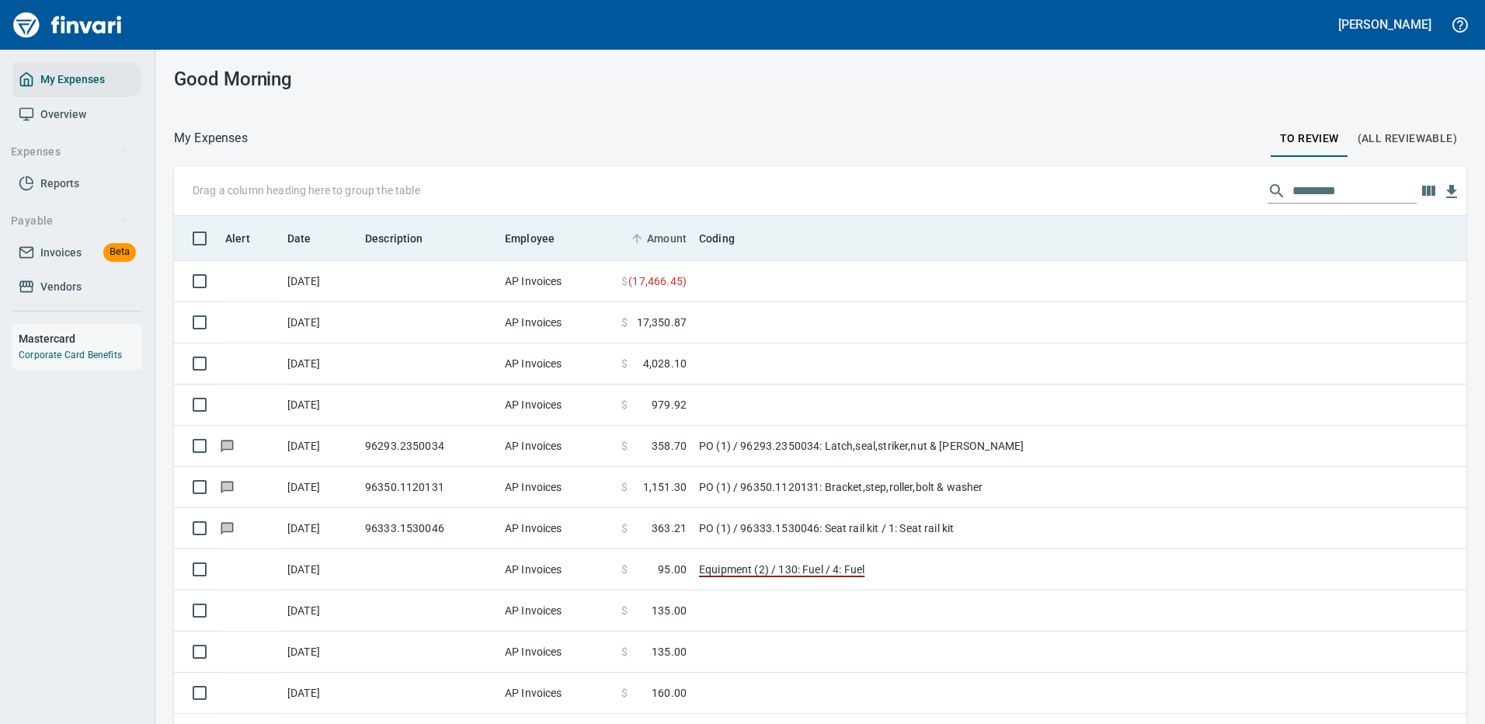 This screenshot has height=724, width=1485. Describe the element at coordinates (429, 446) in the screenshot. I see `td: 96293.2350034` at that location.